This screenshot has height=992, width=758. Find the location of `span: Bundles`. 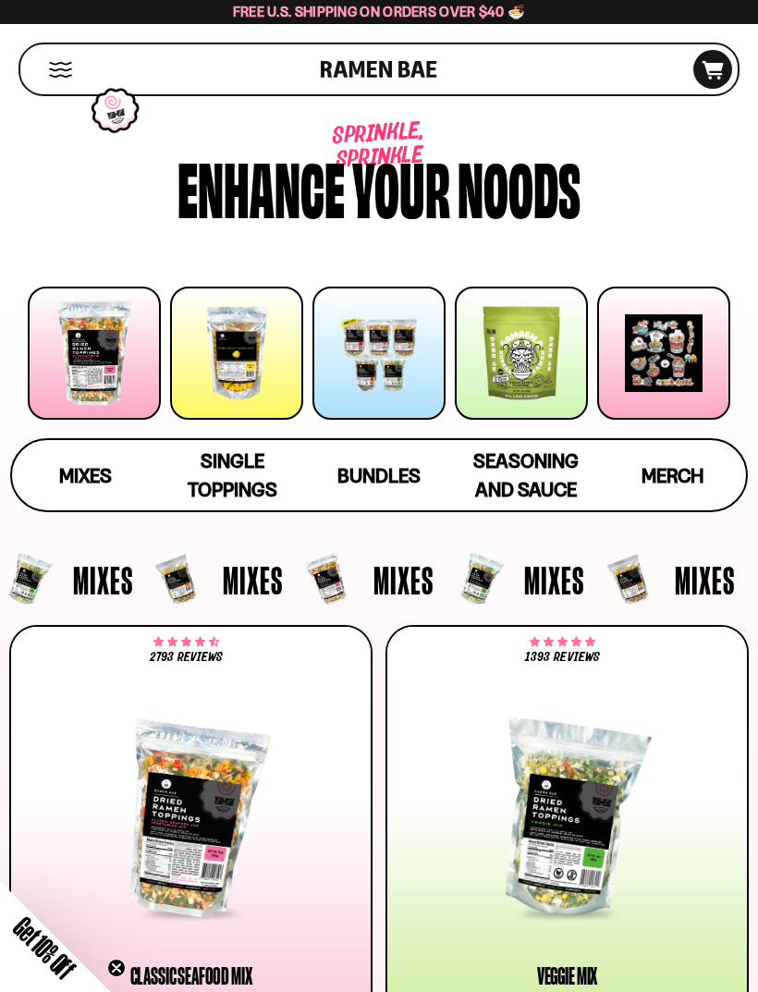

span: Bundles is located at coordinates (379, 475).